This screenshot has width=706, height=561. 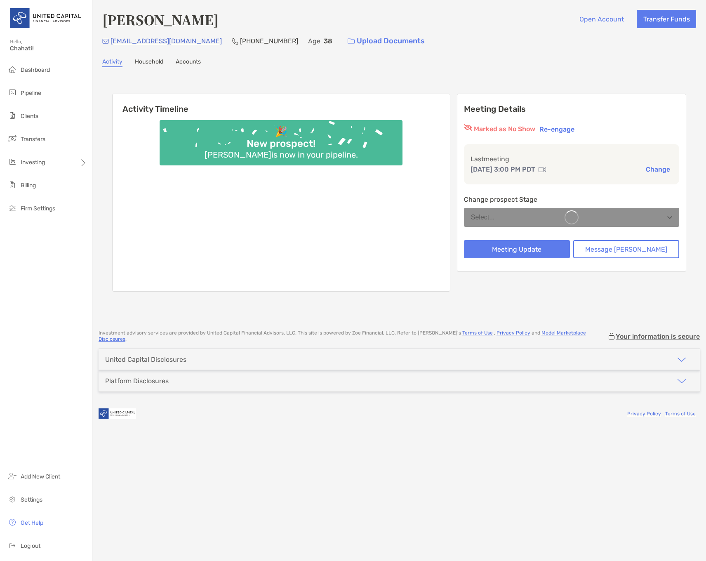 I want to click on span: Pipeline, so click(x=31, y=93).